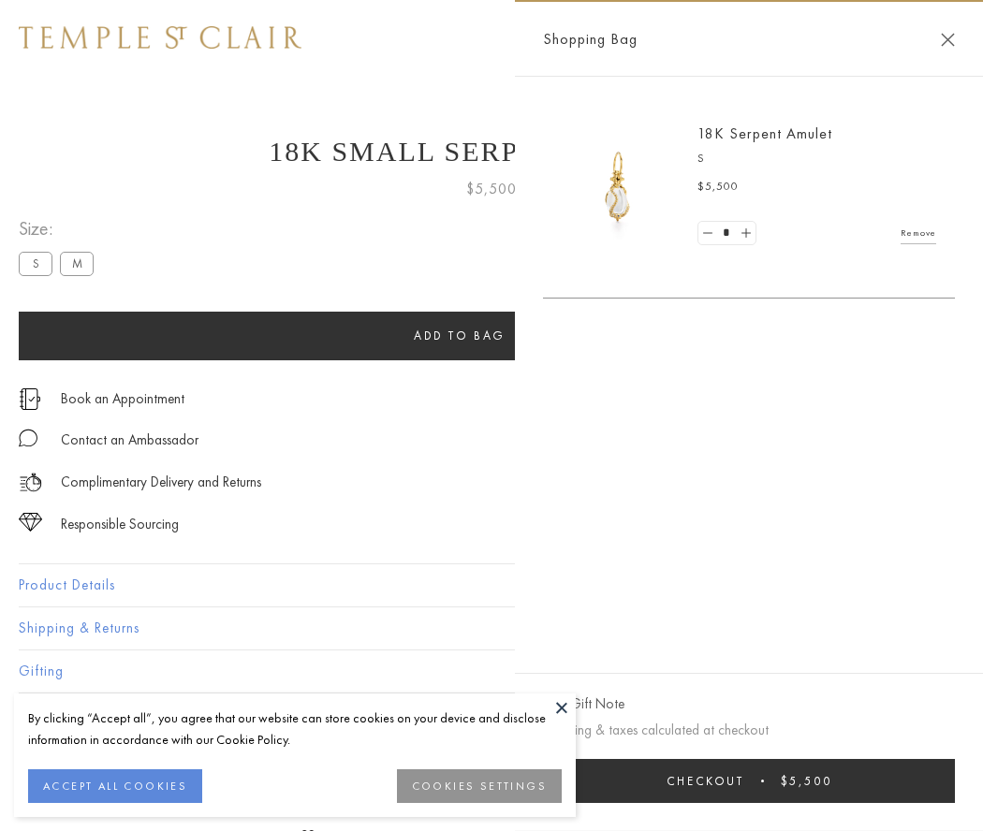 This screenshot has height=831, width=983. Describe the element at coordinates (30, 482) in the screenshot. I see `img: icon_delivery.svg` at that location.